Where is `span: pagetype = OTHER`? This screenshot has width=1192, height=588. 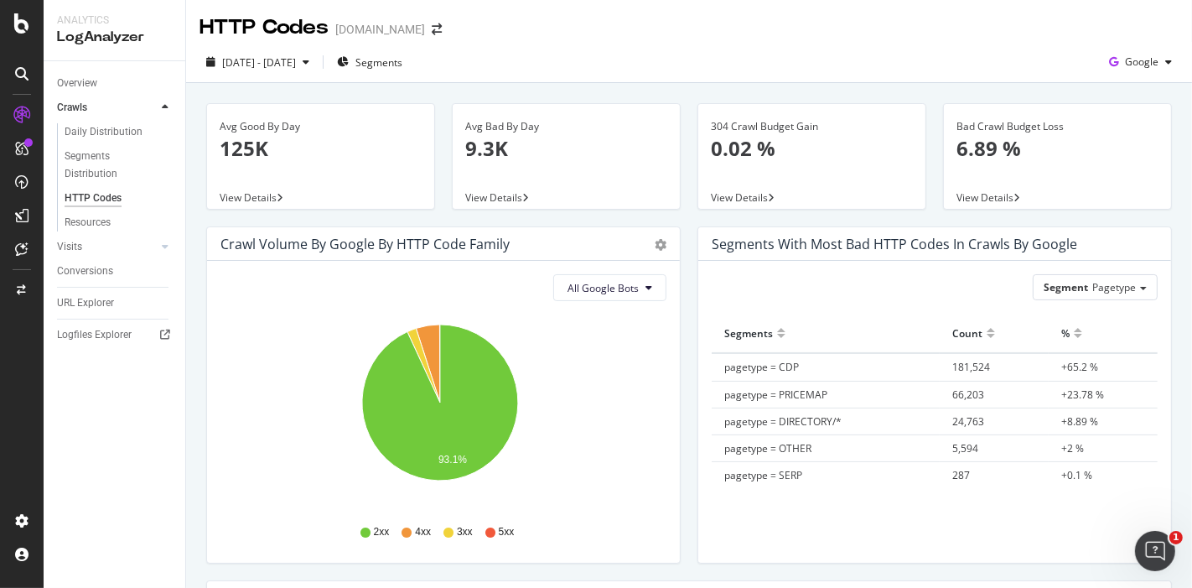
span: pagetype = OTHER is located at coordinates (768, 448).